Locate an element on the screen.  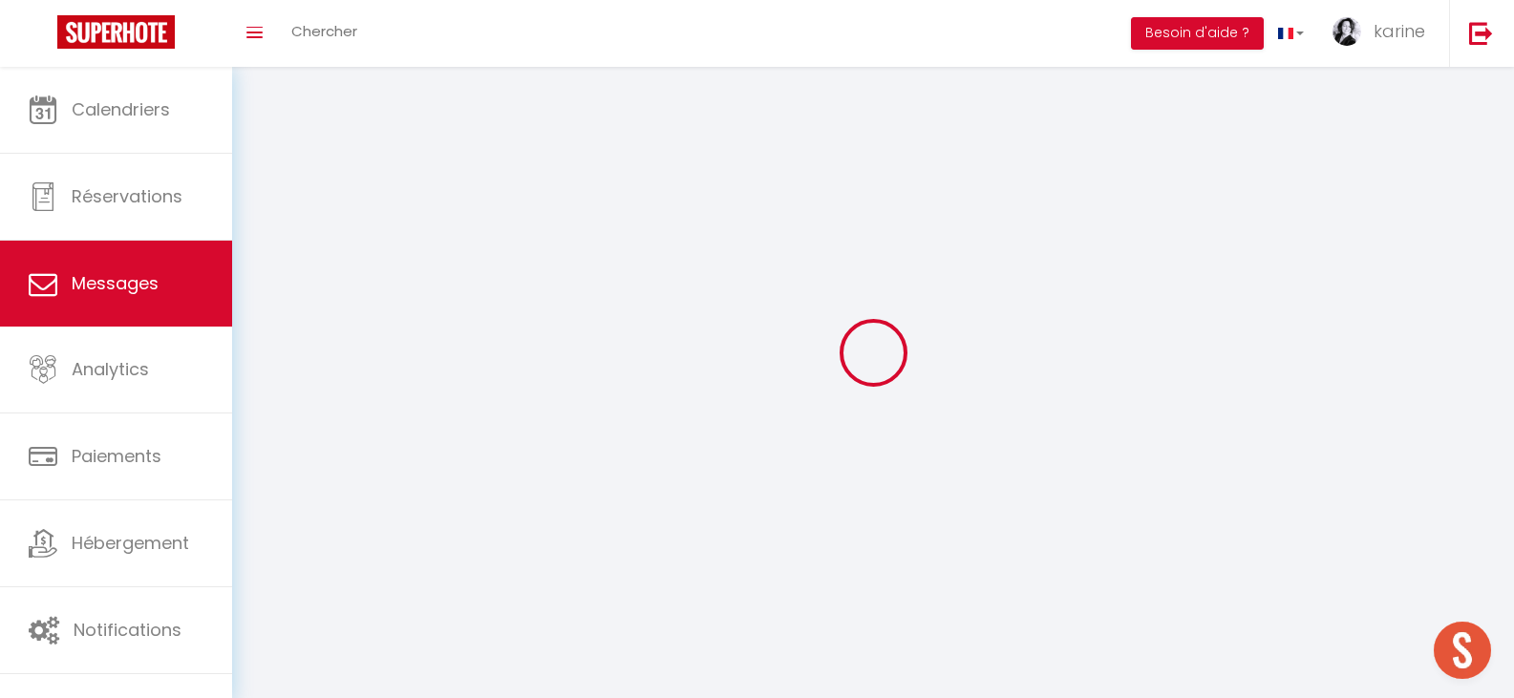
span: Calendriers is located at coordinates (120, 109).